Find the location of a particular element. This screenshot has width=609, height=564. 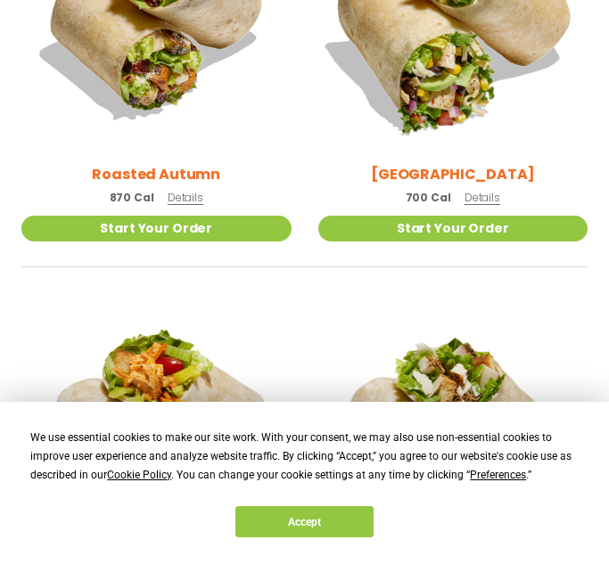

div: We use essential cookies to make our site work. With your consent, we may also use non-essential ... is located at coordinates (304, 456).